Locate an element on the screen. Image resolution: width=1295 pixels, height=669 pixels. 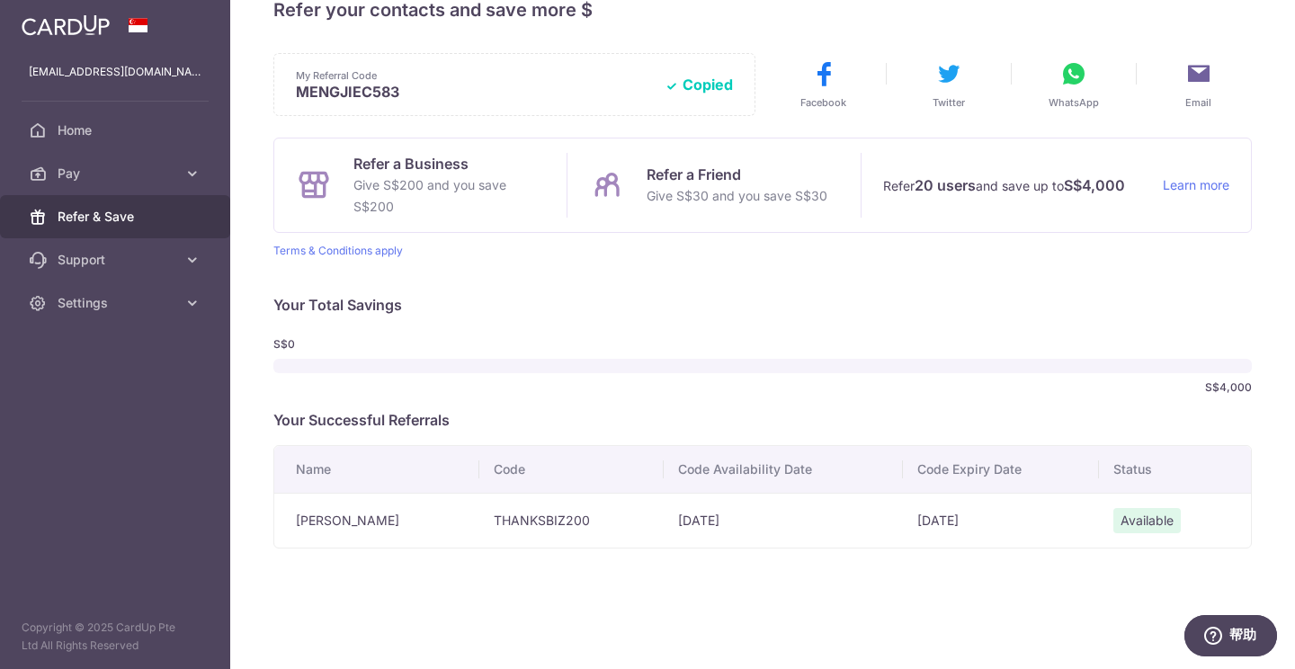
span: Available is located at coordinates (1147, 521).